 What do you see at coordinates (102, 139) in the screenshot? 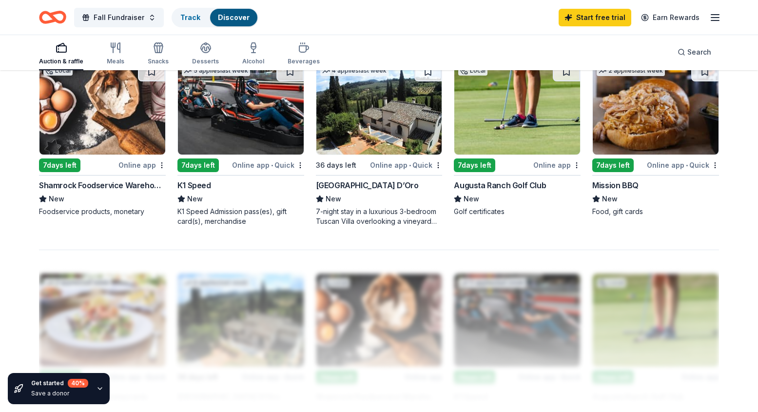
I see `a: Image for Shamrock Foodservice WarehouseLocal7days leftOnline appShamrock Foodservice WarehouseNe...` at bounding box center [102, 139].